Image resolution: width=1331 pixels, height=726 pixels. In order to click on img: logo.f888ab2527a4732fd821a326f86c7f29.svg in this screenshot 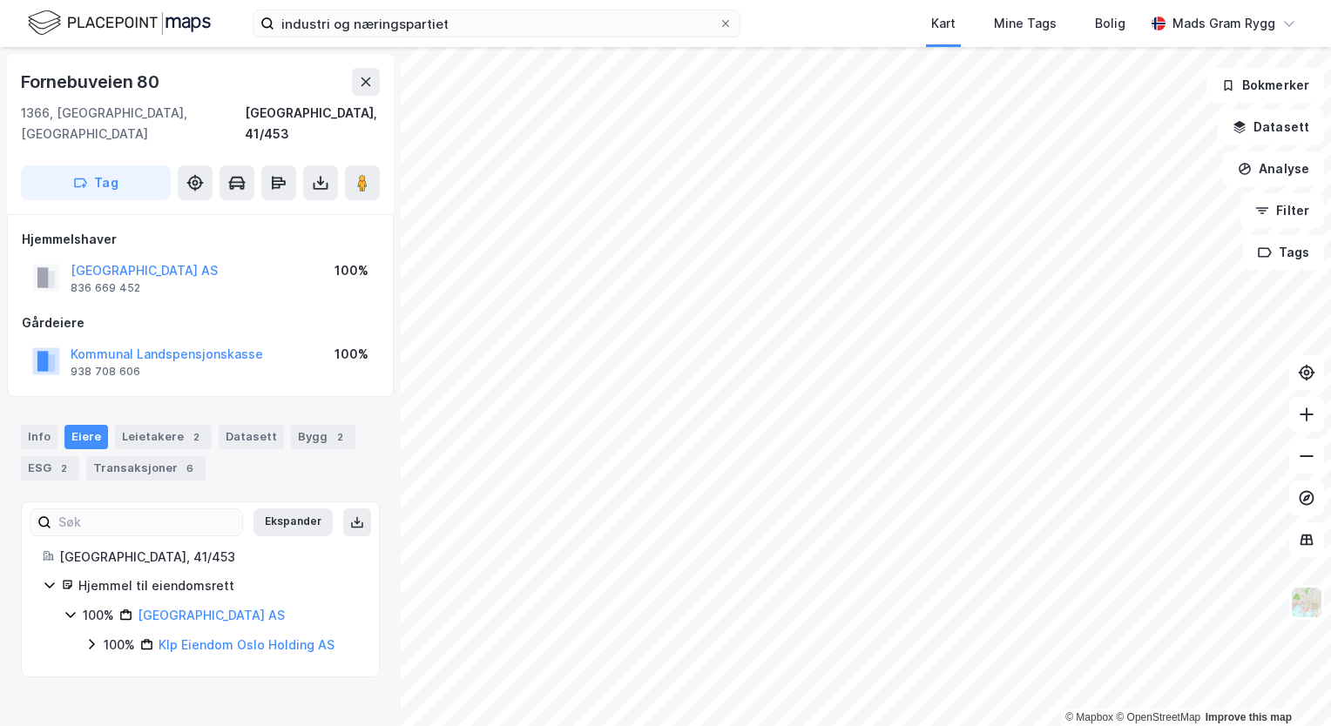, I will do `click(119, 23)`.